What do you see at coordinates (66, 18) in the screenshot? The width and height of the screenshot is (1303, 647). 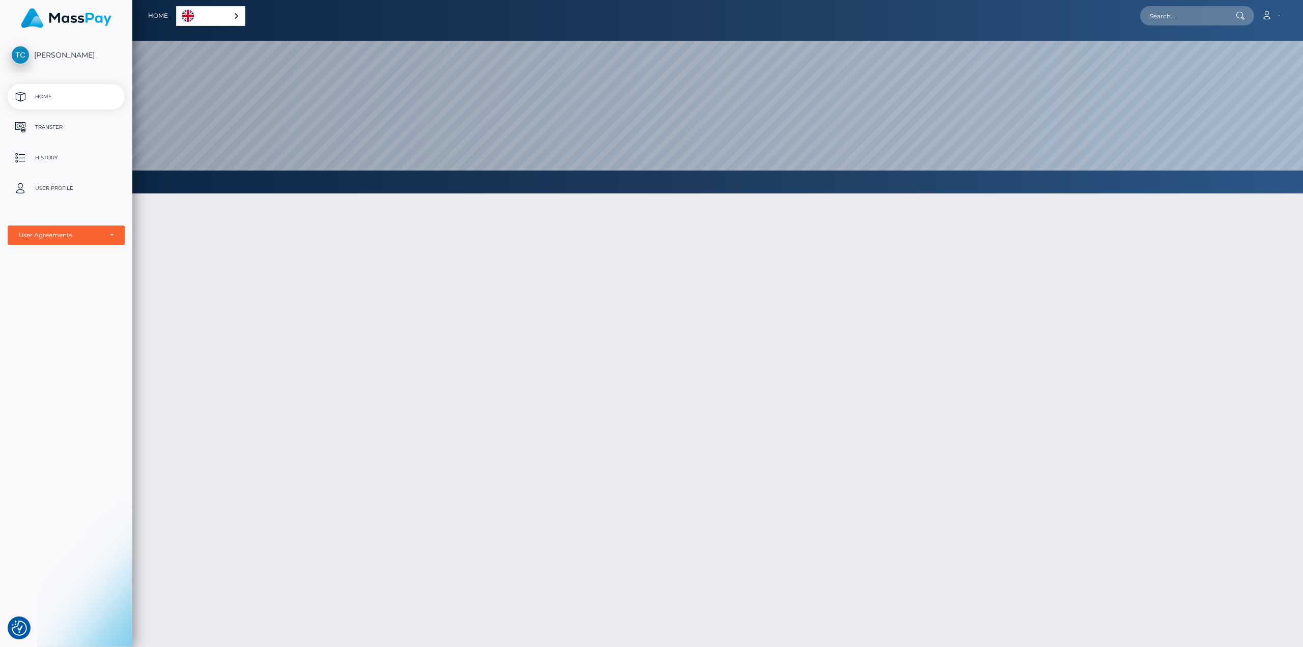 I see `img: MassPay` at bounding box center [66, 18].